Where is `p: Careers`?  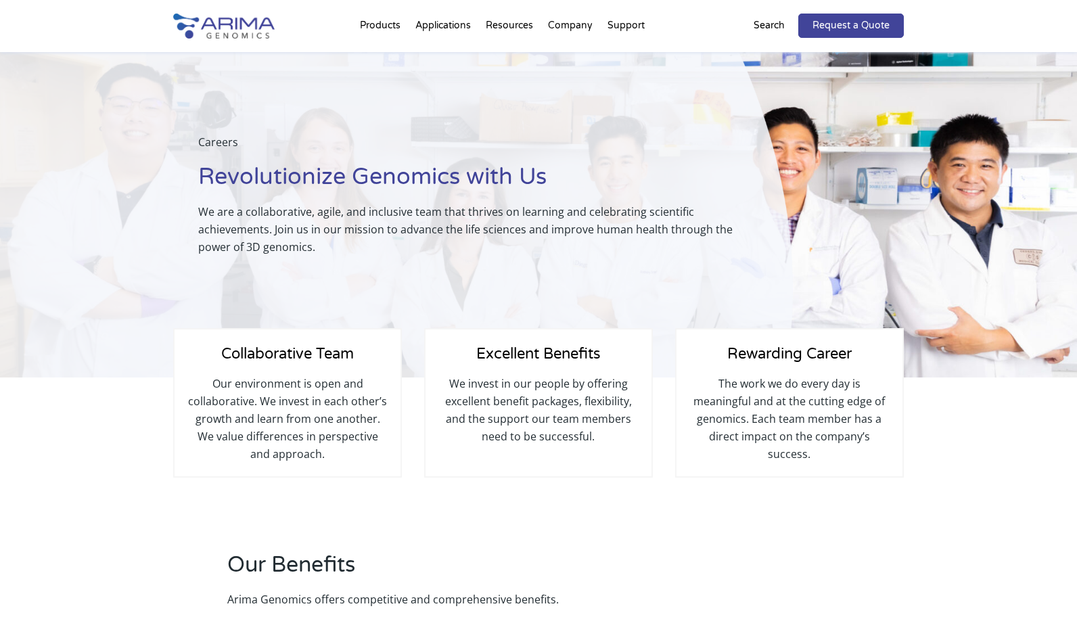 p: Careers is located at coordinates (478, 148).